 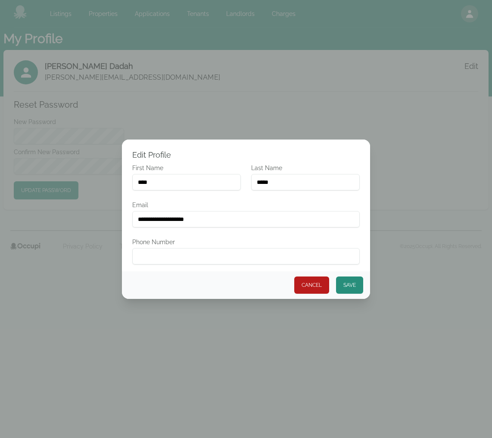 What do you see at coordinates (305, 168) in the screenshot?
I see `label: Last Name` at bounding box center [305, 168].